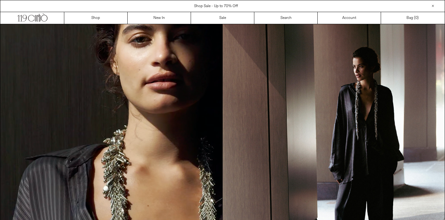  Describe the element at coordinates (216, 6) in the screenshot. I see `span: Shop Sale - Up to 70% Off` at that location.